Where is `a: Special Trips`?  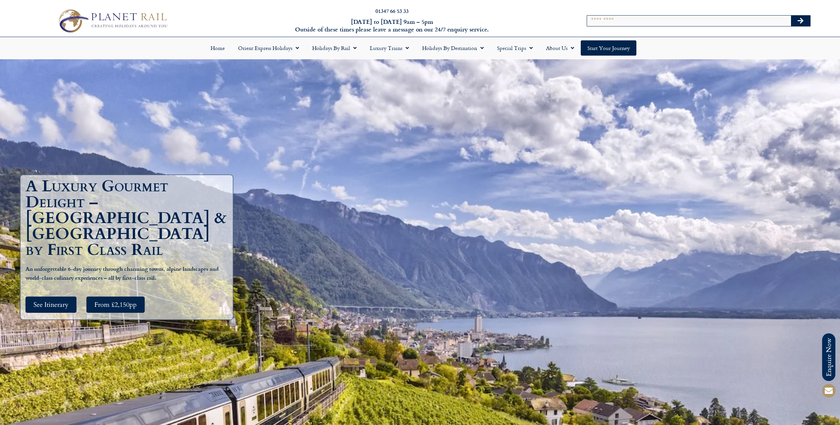
a: Special Trips is located at coordinates (515, 48).